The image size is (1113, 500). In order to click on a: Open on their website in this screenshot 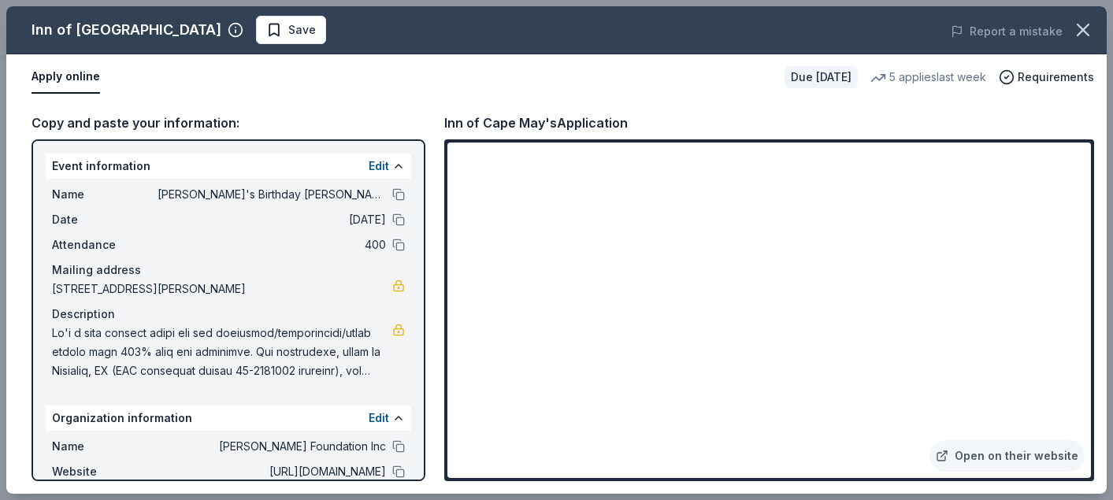, I will do `click(1006, 456)`.